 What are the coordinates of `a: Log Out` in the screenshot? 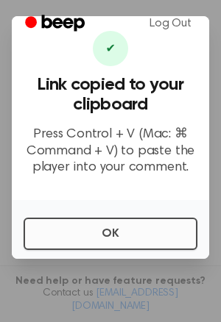 It's located at (170, 24).